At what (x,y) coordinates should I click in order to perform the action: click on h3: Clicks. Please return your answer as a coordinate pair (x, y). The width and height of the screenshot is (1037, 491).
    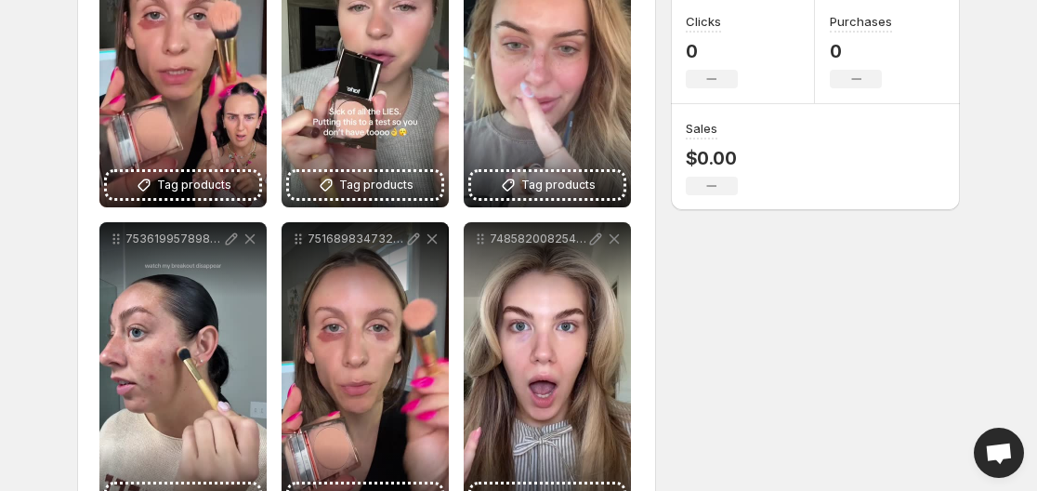
    Looking at the image, I should click on (704, 21).